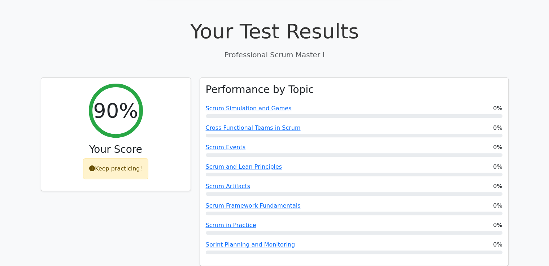  I want to click on a: Scrum and Lean Principles, so click(244, 167).